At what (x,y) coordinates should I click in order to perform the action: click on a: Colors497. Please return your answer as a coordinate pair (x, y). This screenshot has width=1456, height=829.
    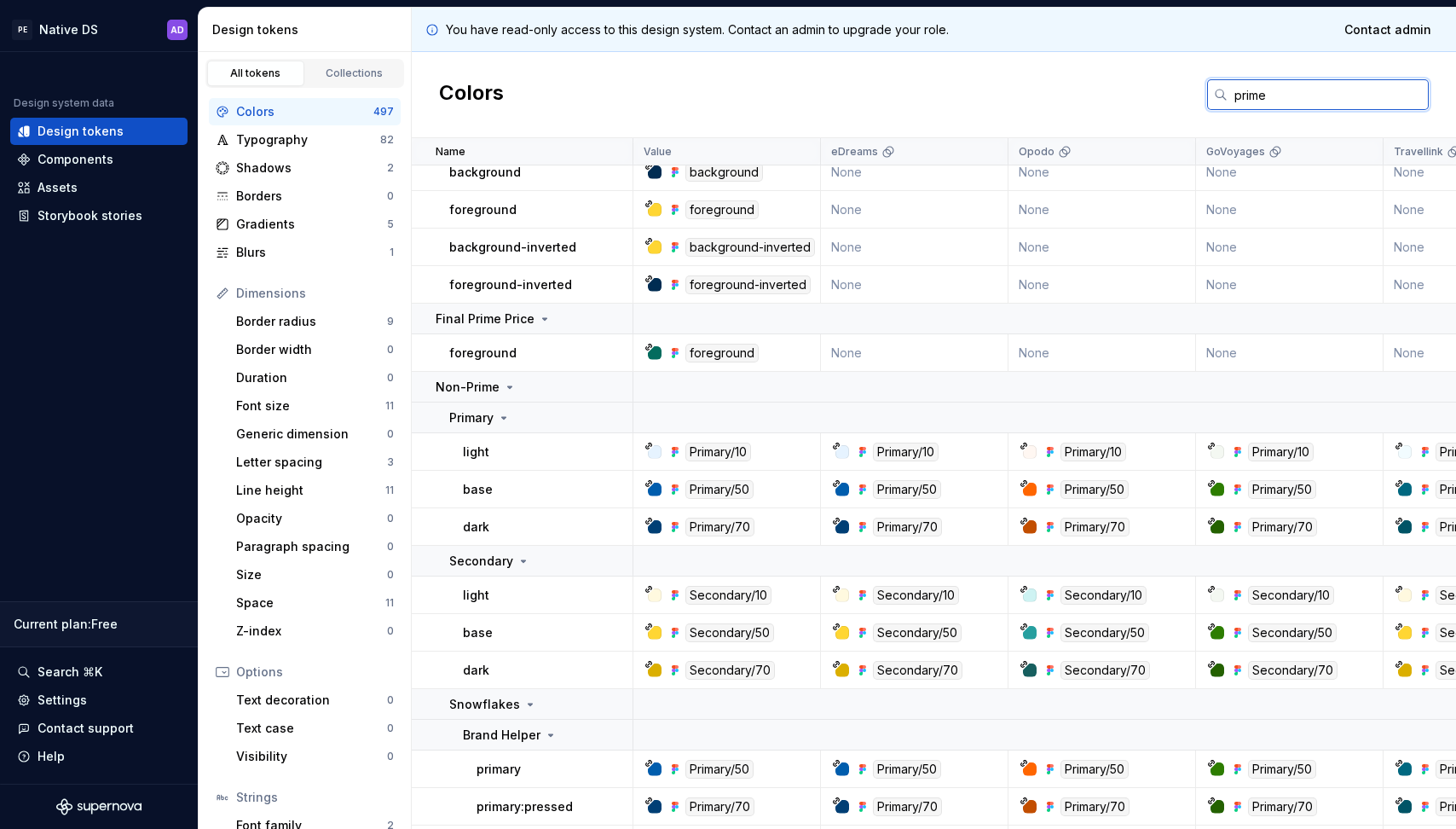
    Looking at the image, I should click on (304, 112).